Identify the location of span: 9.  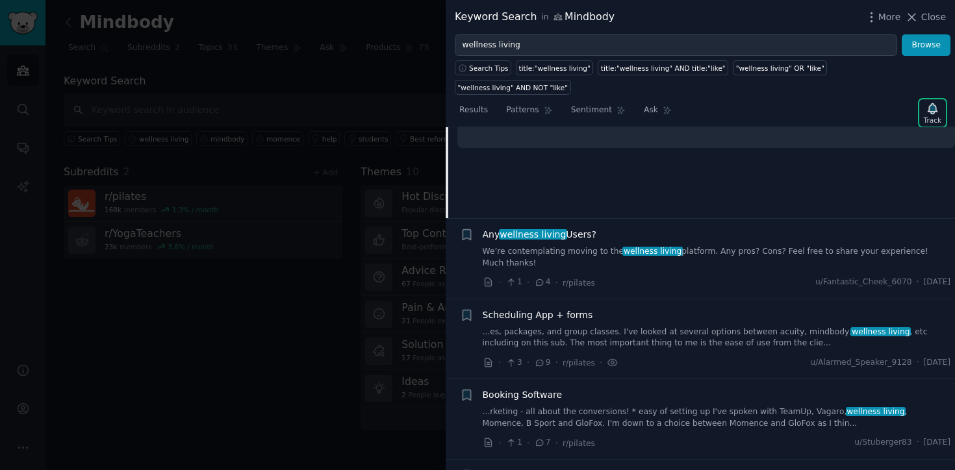
(542, 363).